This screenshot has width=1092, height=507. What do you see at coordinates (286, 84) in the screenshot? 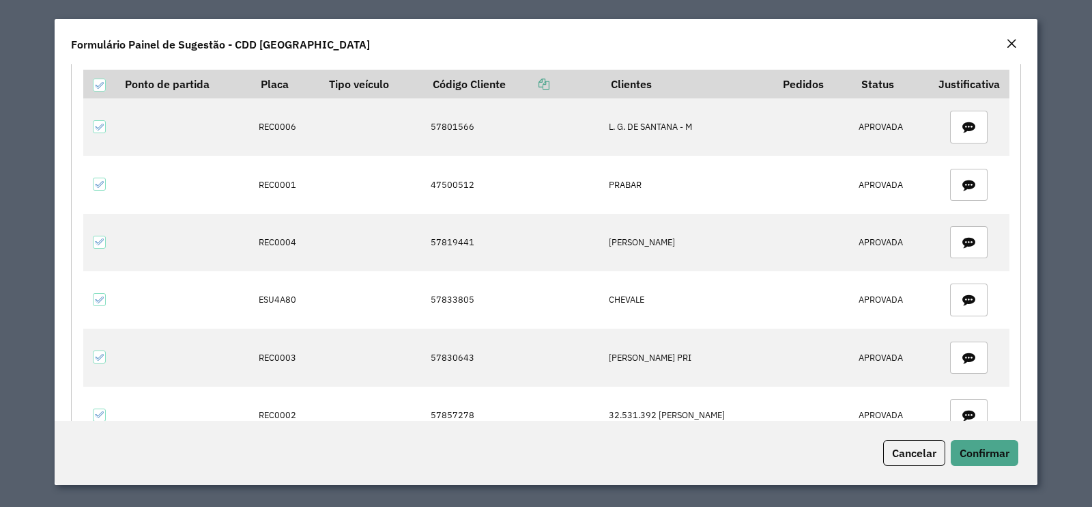
I see `th: Placa` at bounding box center [286, 84].